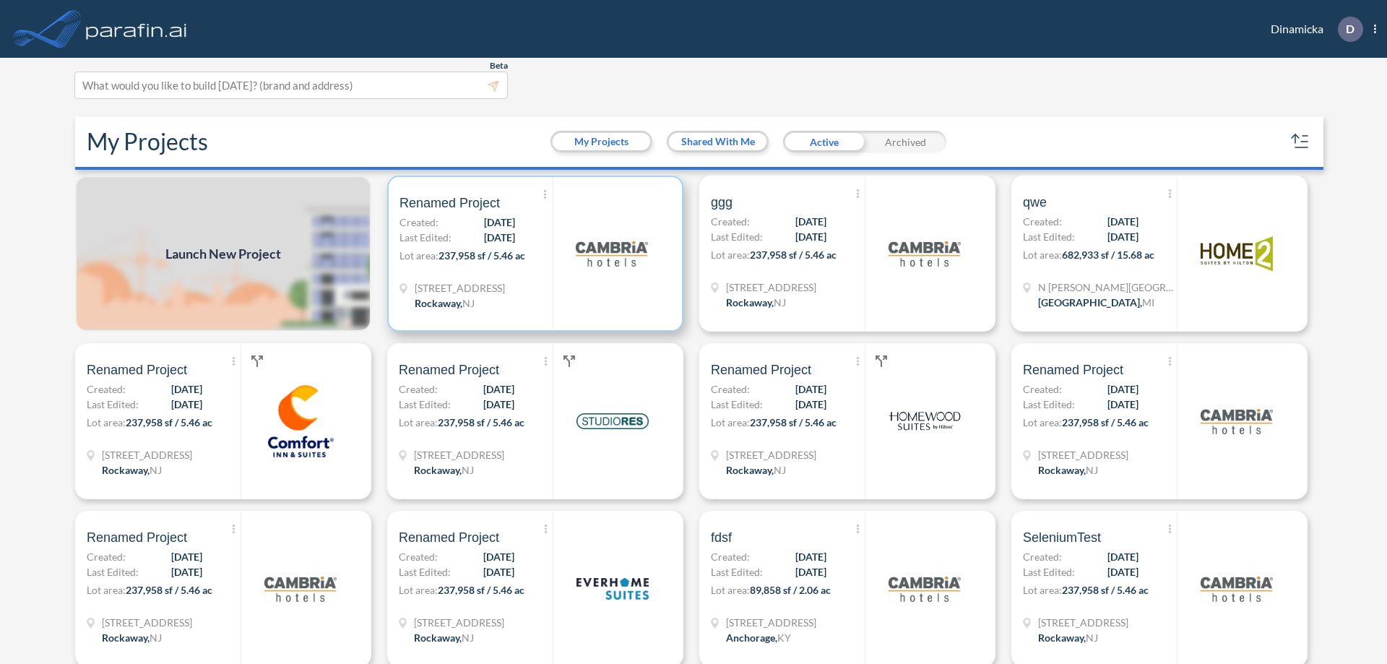 This screenshot has height=664, width=1387. What do you see at coordinates (717, 142) in the screenshot?
I see `button: Shared With Me` at bounding box center [717, 142].